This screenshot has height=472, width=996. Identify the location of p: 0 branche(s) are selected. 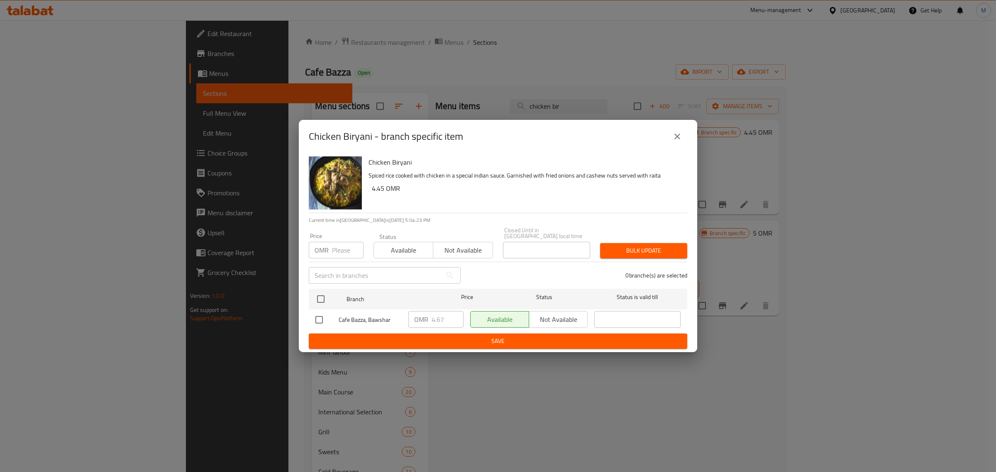
(656, 276).